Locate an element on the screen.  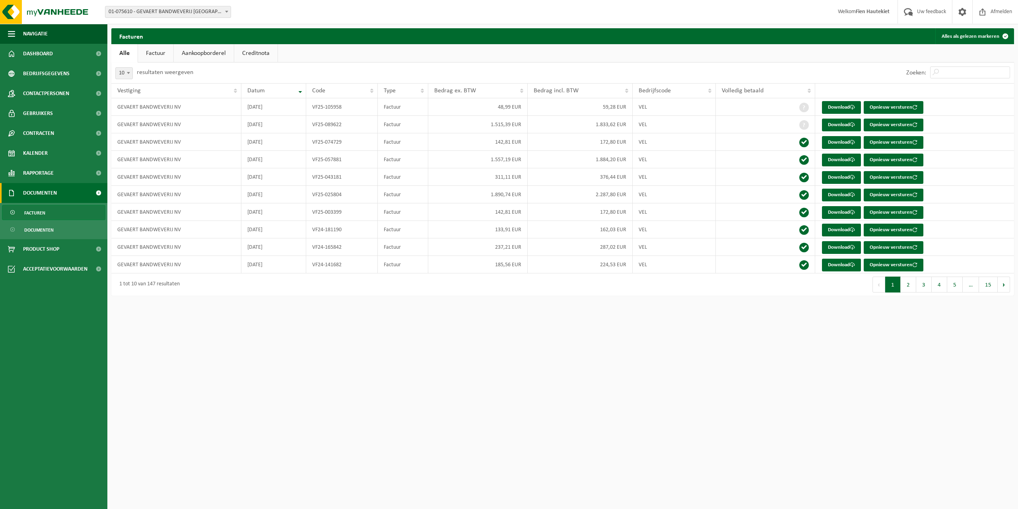
span: 10 is located at coordinates (124, 73).